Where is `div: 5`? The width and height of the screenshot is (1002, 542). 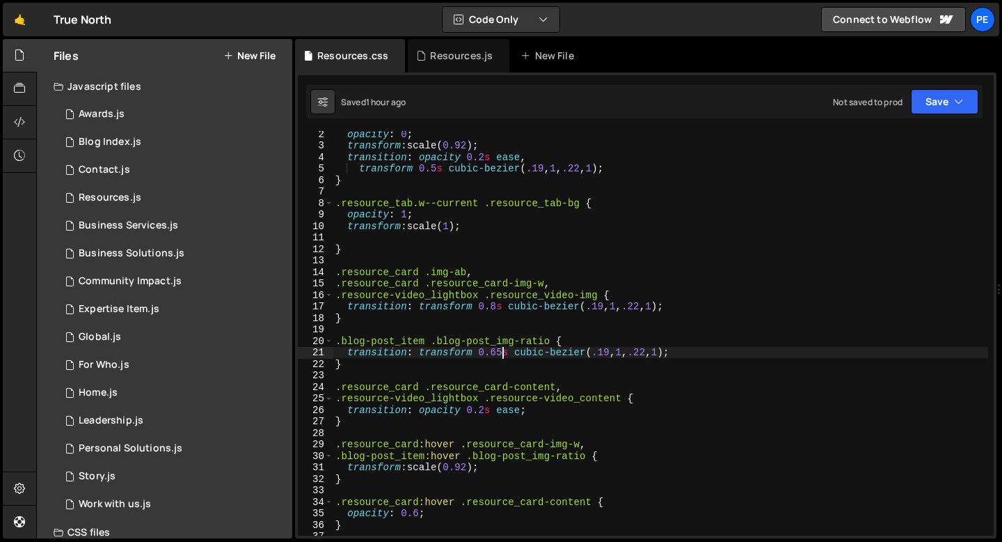
div: 5 is located at coordinates (315, 168).